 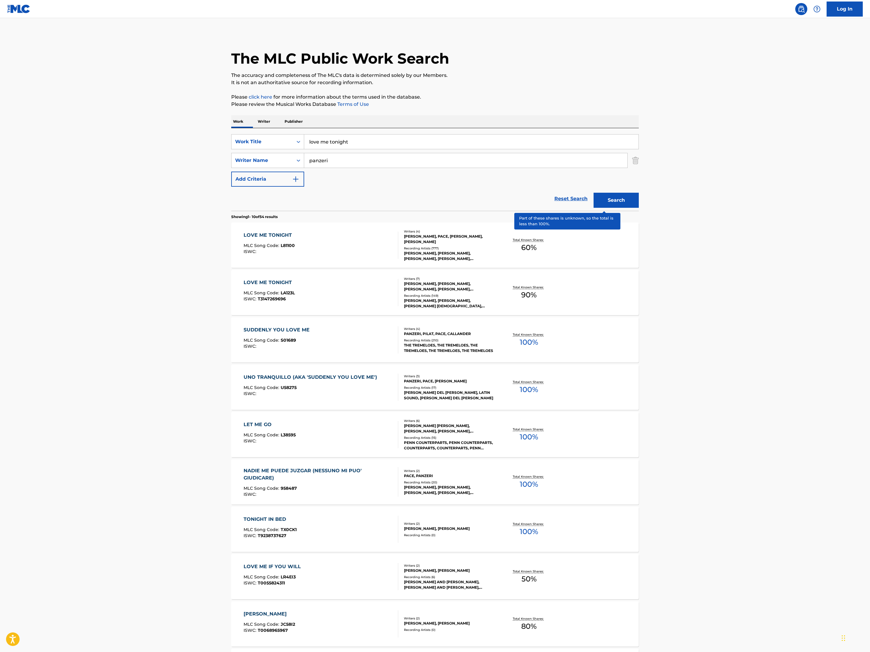 What do you see at coordinates (449, 445) in the screenshot?
I see `div: PENN COUNTERPARTS, PENN COUNTERPARTS, COUNTERPARTS, COUNTERPARTS, PENN COUNTERPARTS` at bounding box center [449, 445].